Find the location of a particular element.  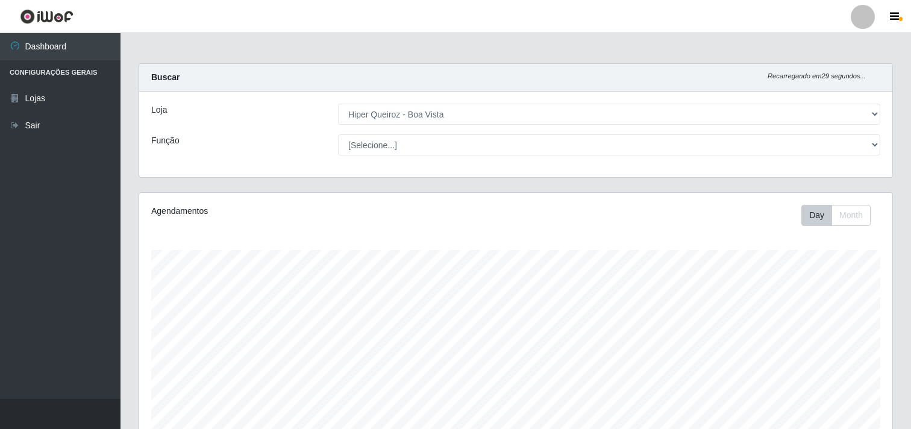

i: Recarregando em 29 segundos... is located at coordinates (816, 76).